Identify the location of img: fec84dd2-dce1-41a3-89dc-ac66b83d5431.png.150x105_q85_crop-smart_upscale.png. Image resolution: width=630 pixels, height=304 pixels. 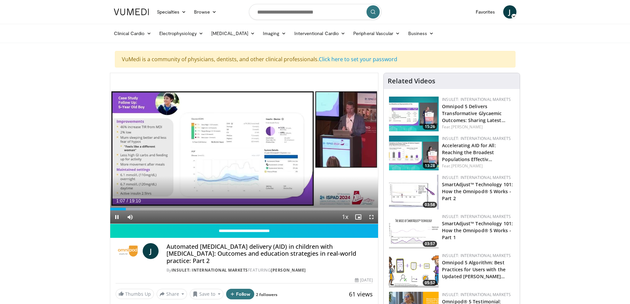
(414, 231).